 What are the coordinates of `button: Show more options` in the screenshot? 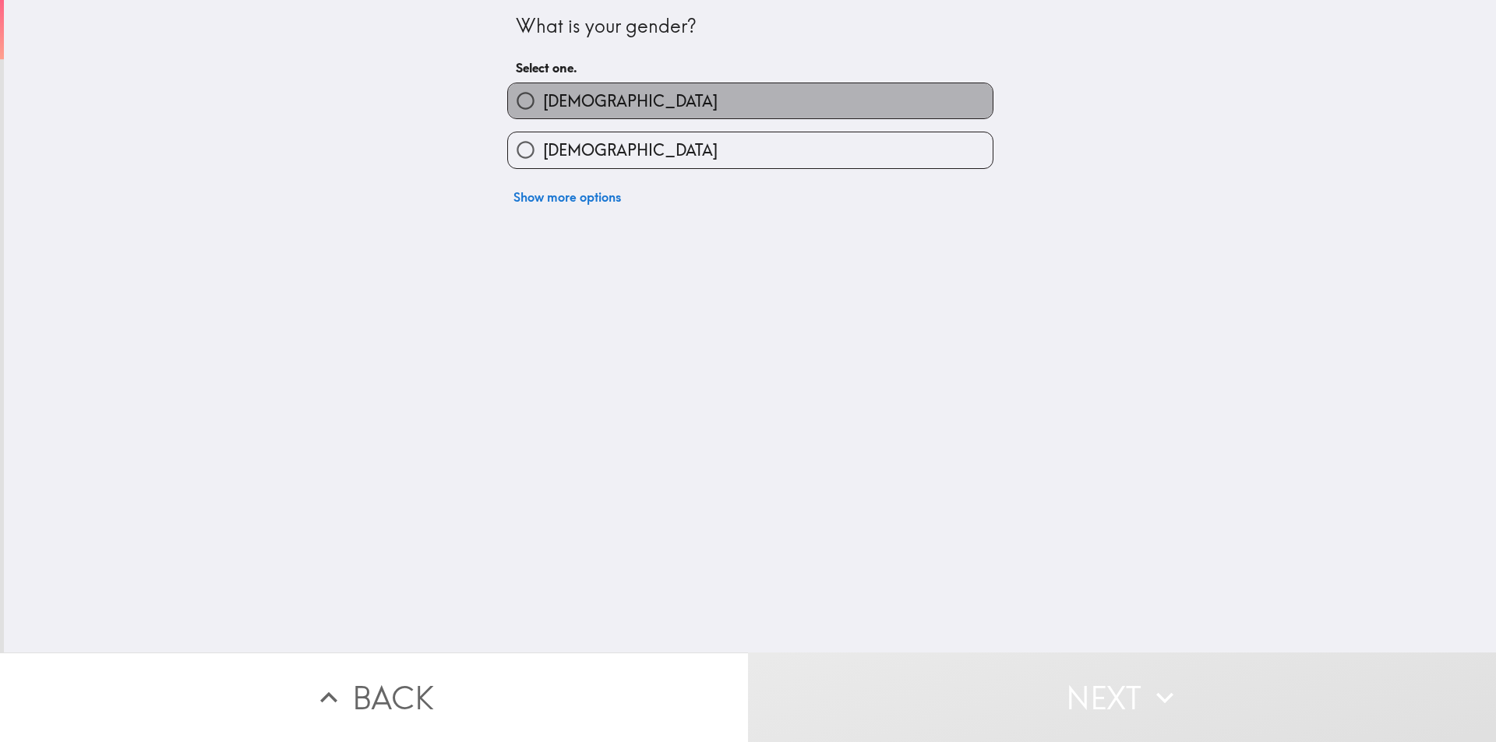 It's located at (567, 197).